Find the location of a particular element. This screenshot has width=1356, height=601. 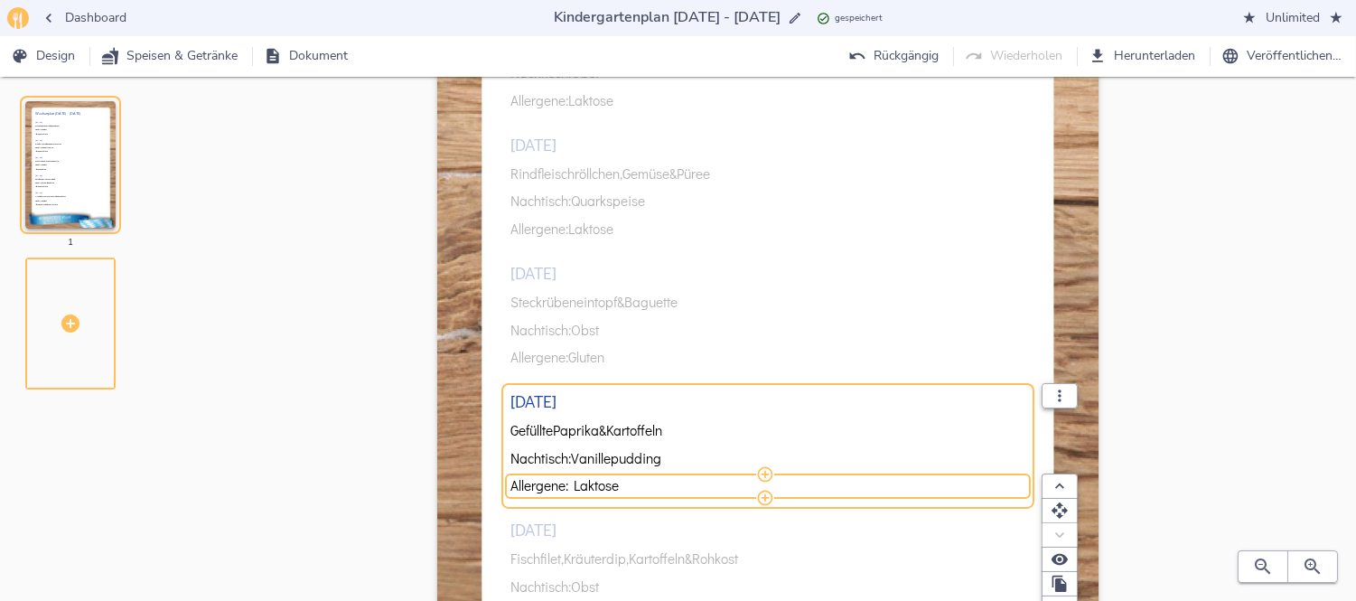

button: Speisen & Getränke is located at coordinates (171, 56).